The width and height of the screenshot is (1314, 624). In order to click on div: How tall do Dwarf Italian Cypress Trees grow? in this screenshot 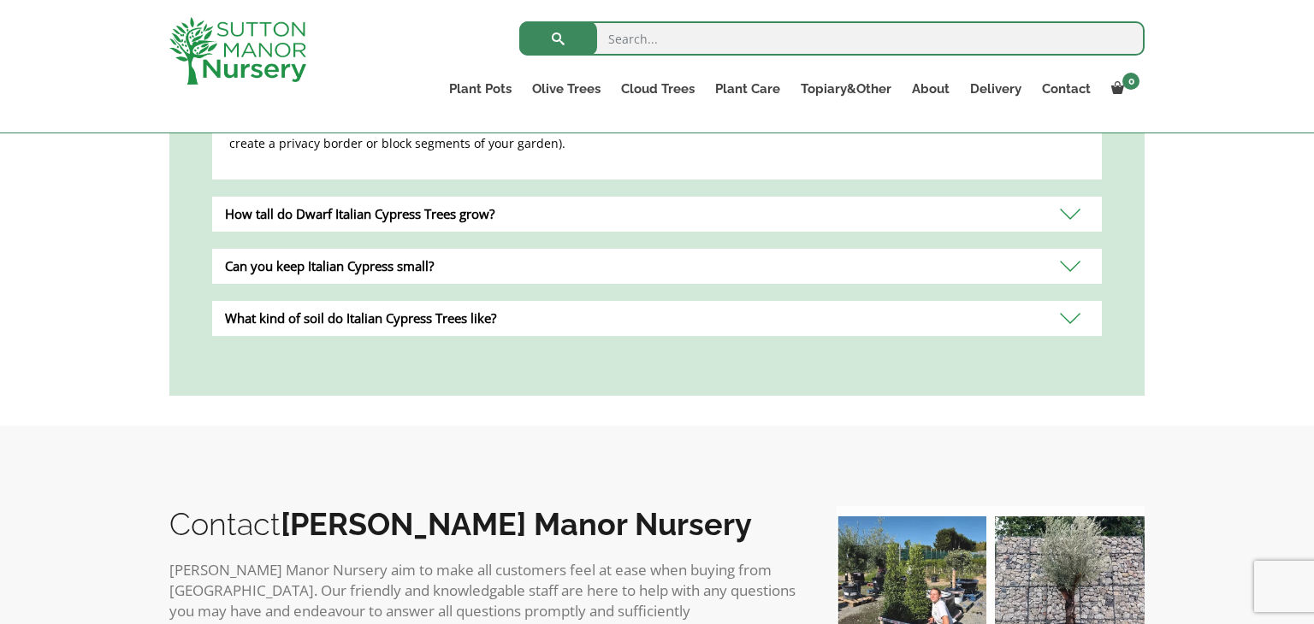, I will do `click(657, 214)`.